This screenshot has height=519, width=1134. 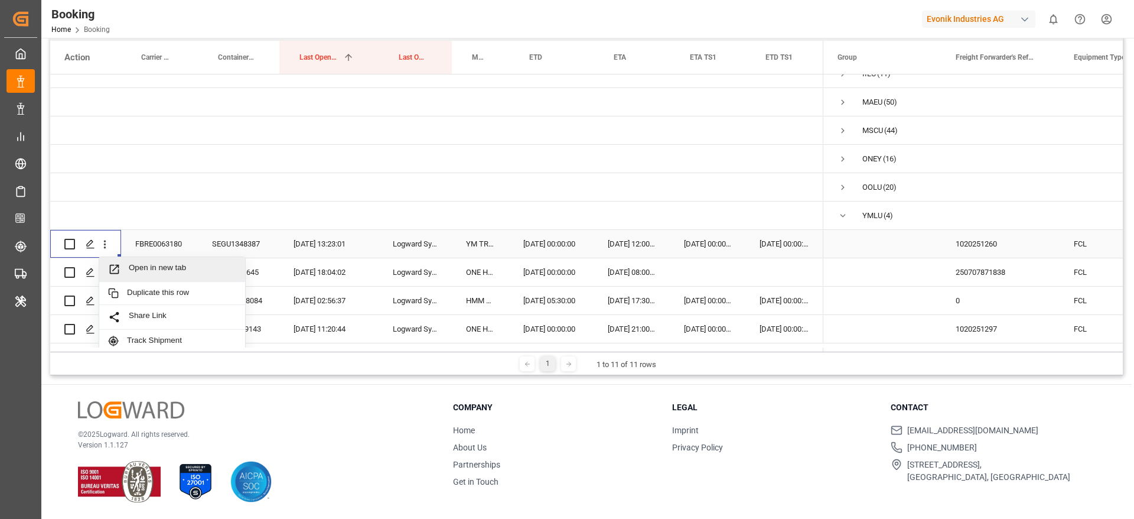 What do you see at coordinates (891, 131) in the screenshot?
I see `span: (44)` at bounding box center [891, 131].